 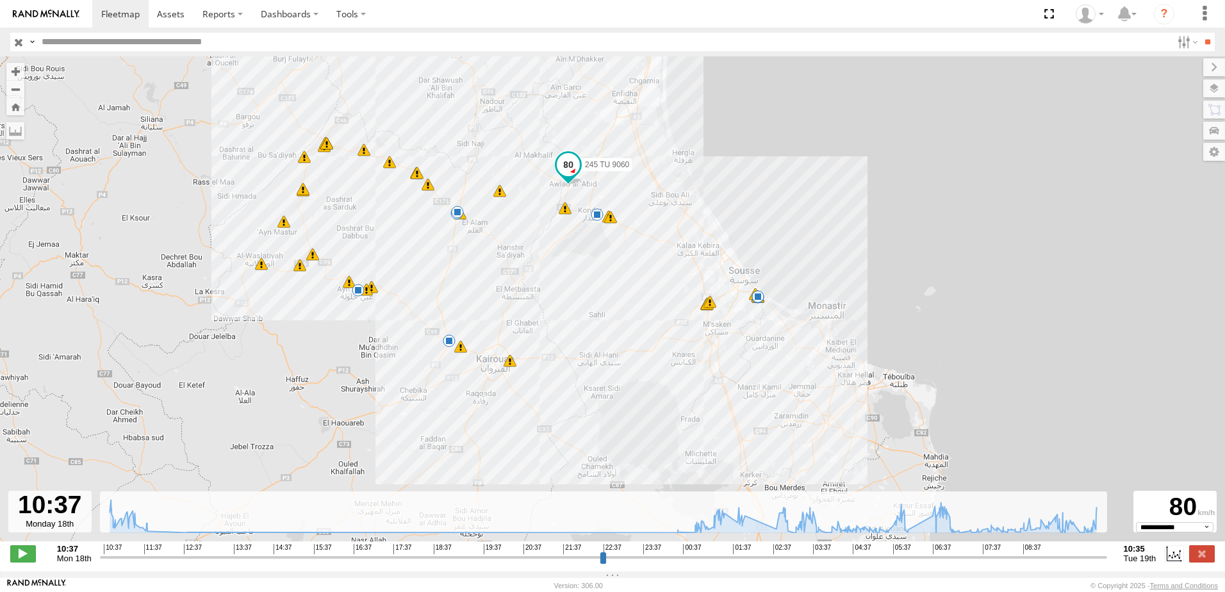 I want to click on span: 23:37, so click(x=652, y=549).